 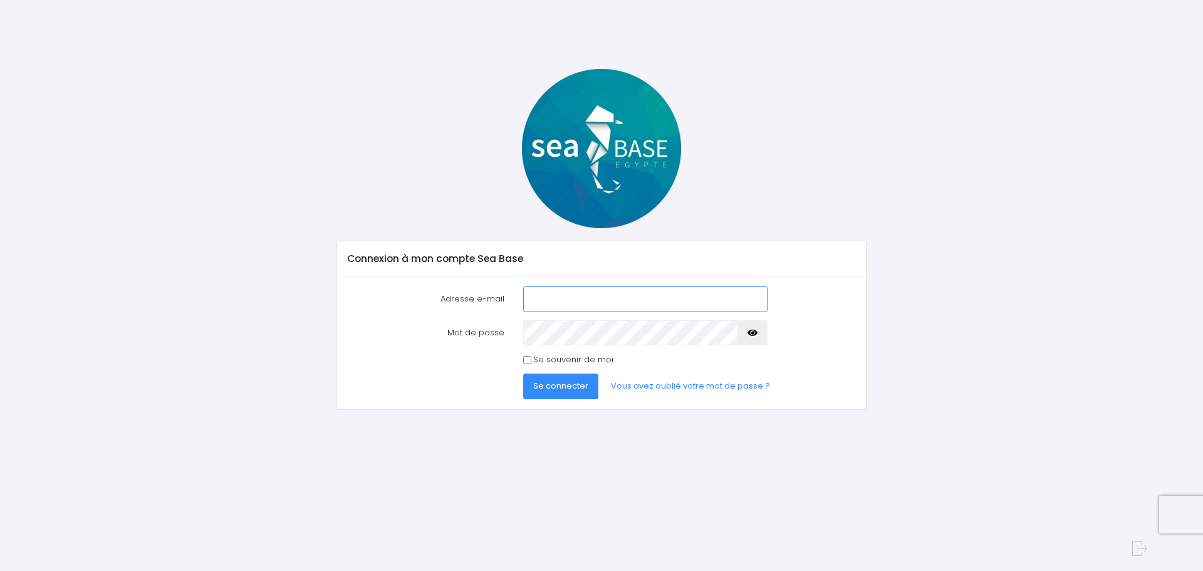 What do you see at coordinates (426, 299) in the screenshot?
I see `label: Adresse e-mail` at bounding box center [426, 299].